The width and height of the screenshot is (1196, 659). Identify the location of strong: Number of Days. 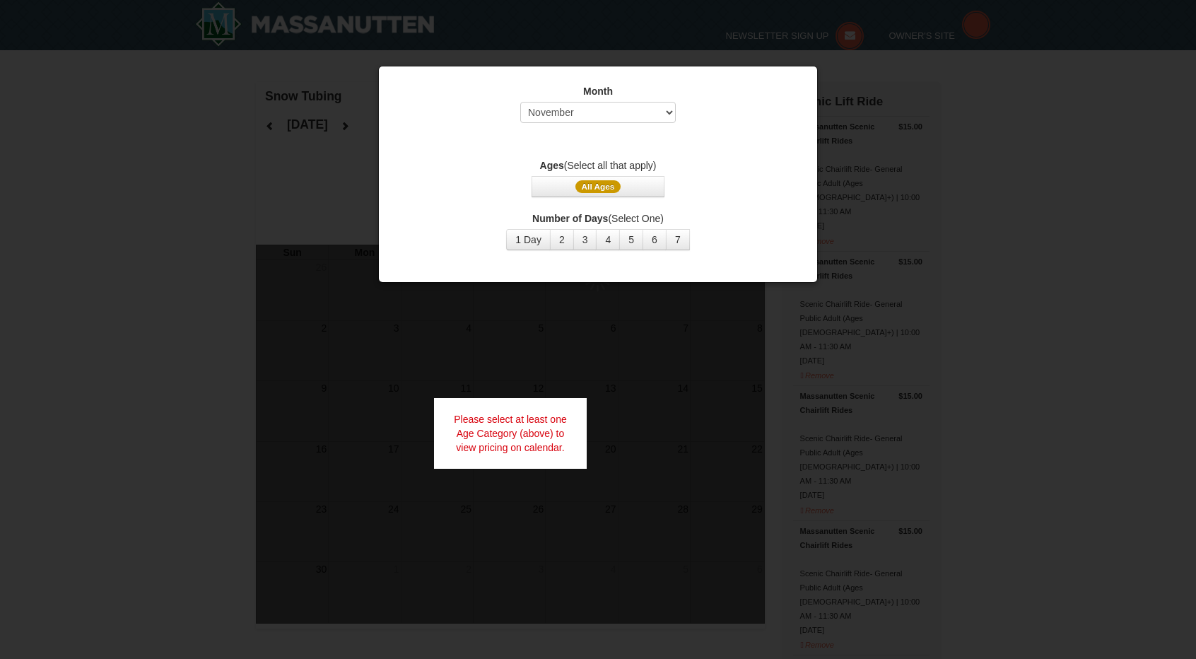
(570, 219).